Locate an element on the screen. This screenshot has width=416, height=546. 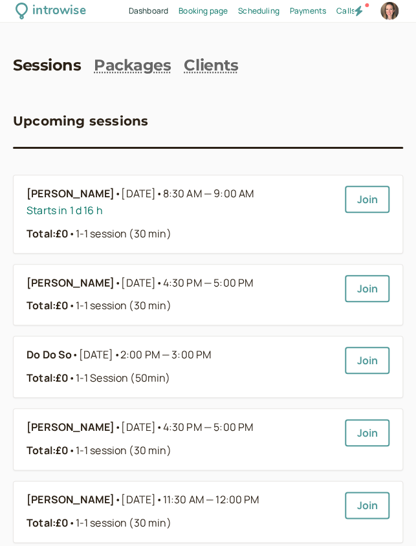
span: 2:00 PM — 3:00 PM is located at coordinates (166, 354).